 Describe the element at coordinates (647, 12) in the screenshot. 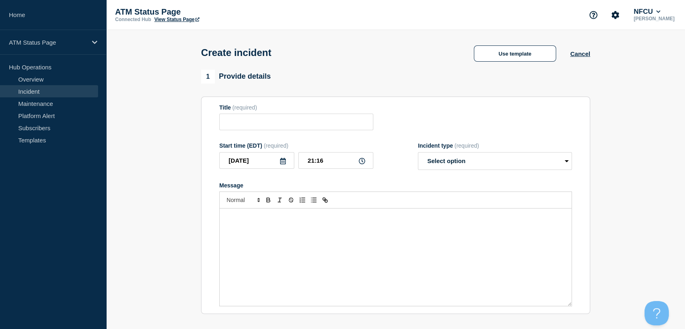

I see `button: NFCU` at that location.